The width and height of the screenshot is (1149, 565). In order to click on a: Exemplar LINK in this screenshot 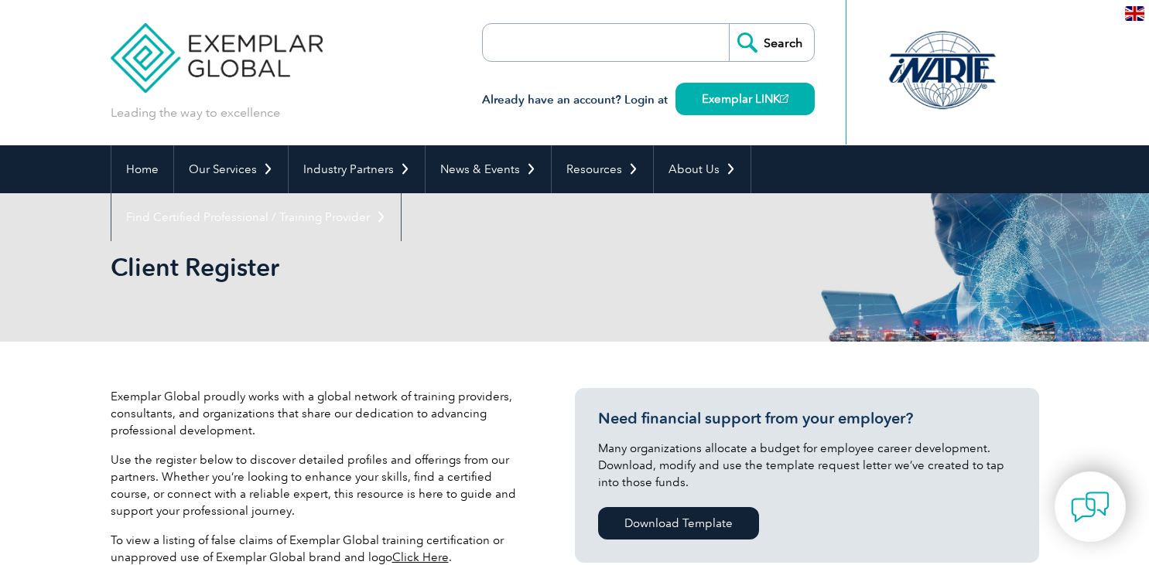, I will do `click(745, 99)`.